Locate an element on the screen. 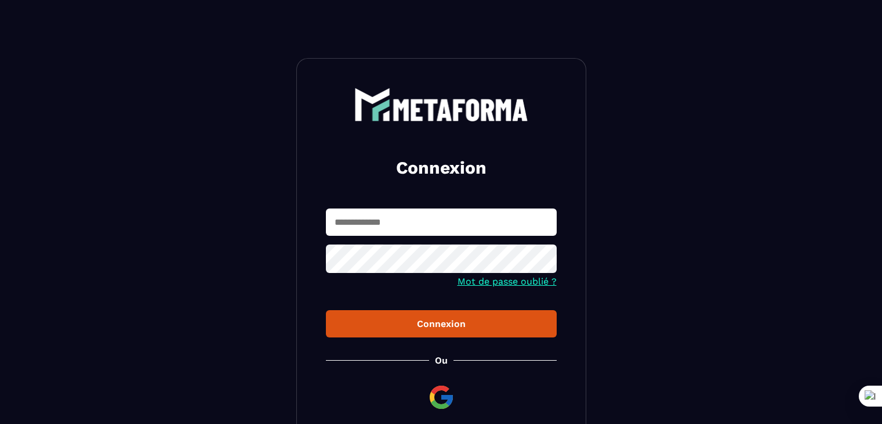 This screenshot has width=882, height=424. p: Ou is located at coordinates (441, 360).